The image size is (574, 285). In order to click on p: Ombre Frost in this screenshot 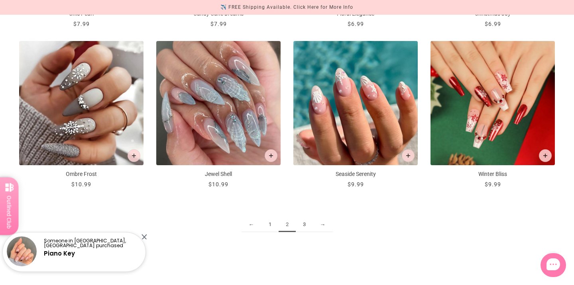, I will do `click(81, 174)`.